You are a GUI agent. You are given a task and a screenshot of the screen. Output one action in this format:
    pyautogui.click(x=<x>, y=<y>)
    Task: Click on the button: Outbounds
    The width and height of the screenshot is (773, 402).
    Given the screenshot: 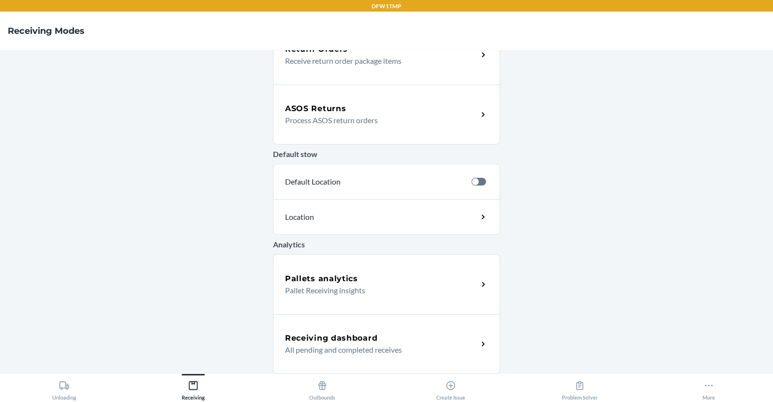 What is the action you would take?
    pyautogui.click(x=322, y=387)
    